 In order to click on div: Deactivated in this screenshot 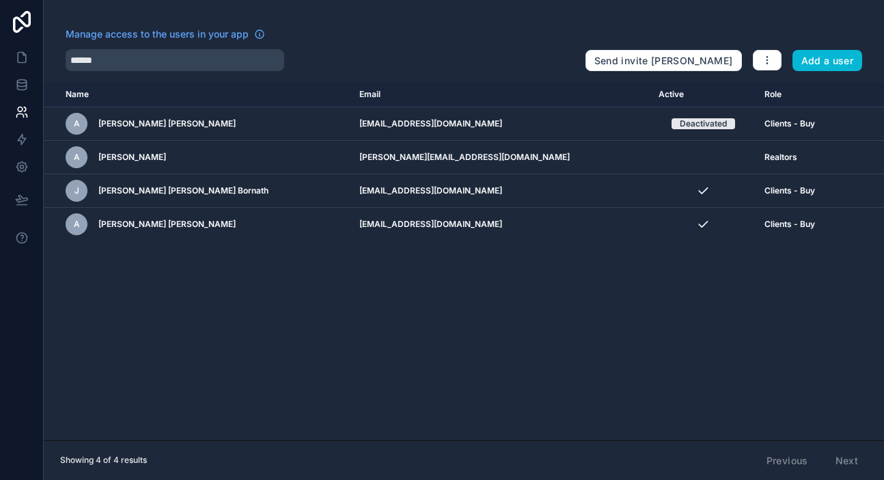, I will do `click(703, 124)`.